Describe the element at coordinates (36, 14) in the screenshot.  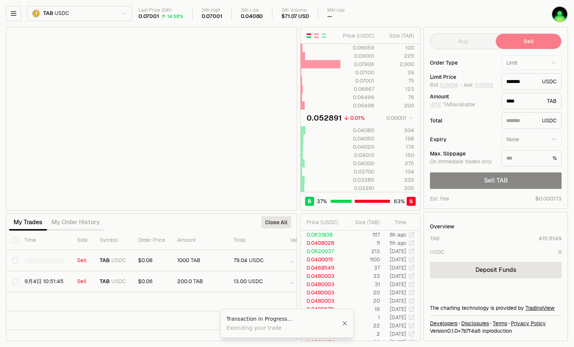
I see `img: TAB Logo` at that location.